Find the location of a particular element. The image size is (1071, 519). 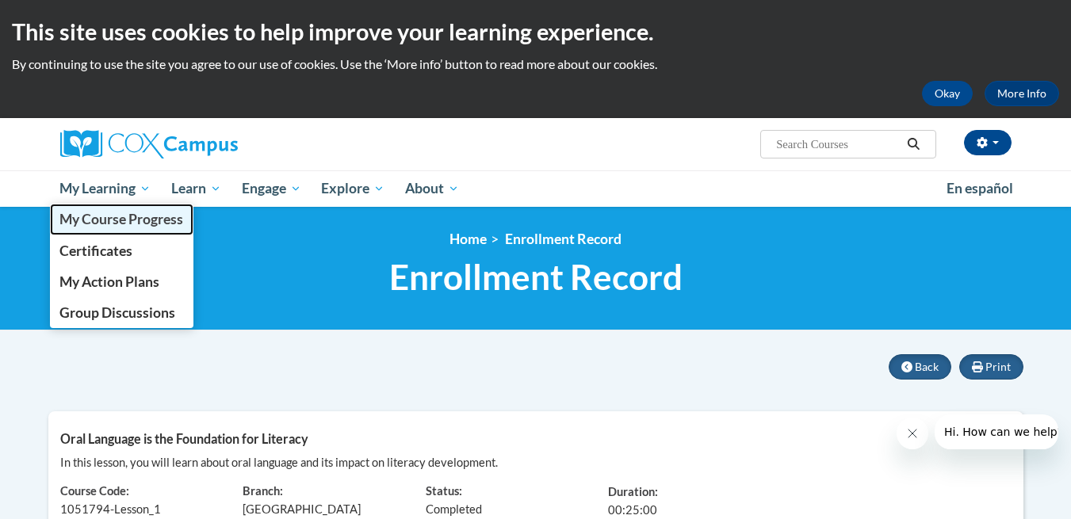

a: En español is located at coordinates (980, 189).